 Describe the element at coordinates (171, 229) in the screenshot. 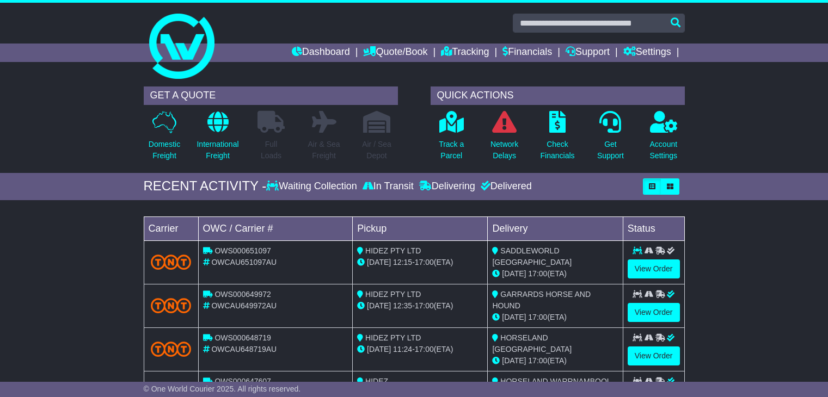

I see `td: Carrier` at that location.